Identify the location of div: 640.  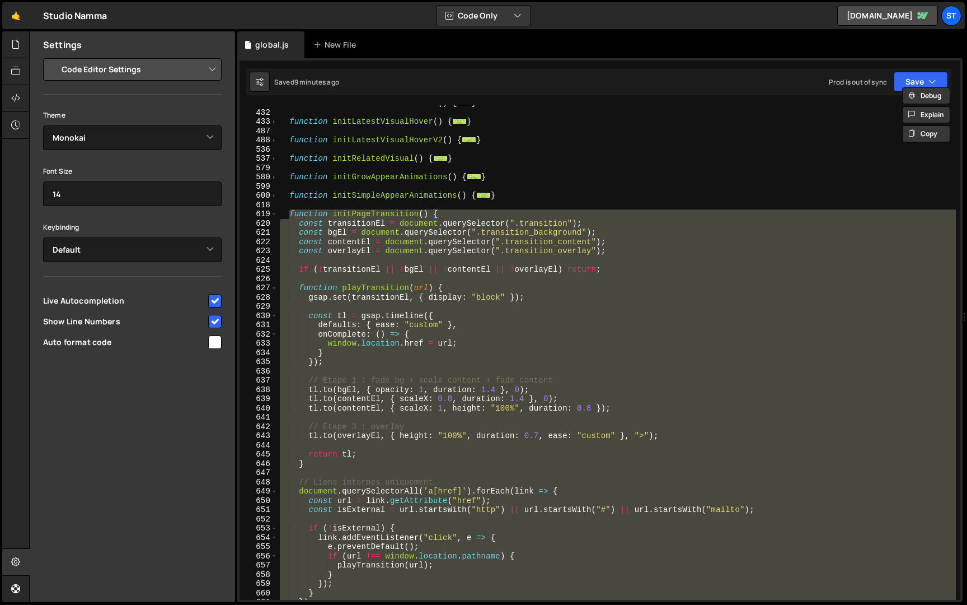
(259, 408).